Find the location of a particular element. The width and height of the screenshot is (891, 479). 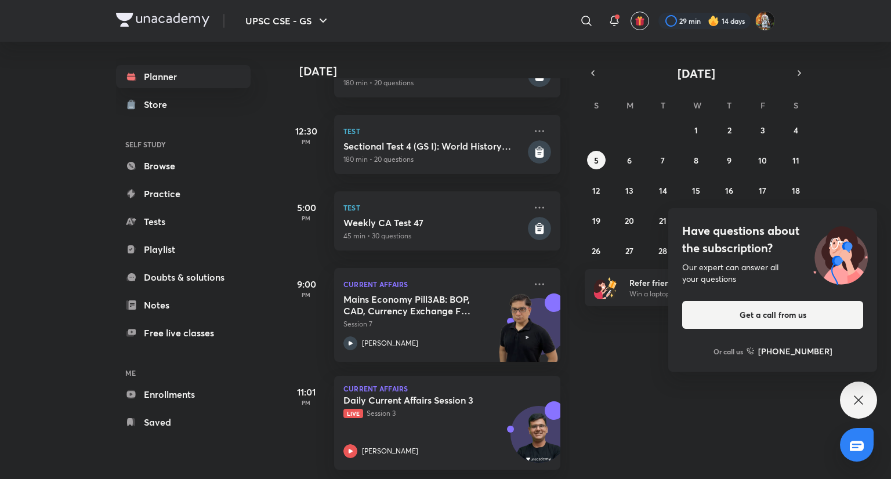

button: October 2, 2025 is located at coordinates (729, 130).